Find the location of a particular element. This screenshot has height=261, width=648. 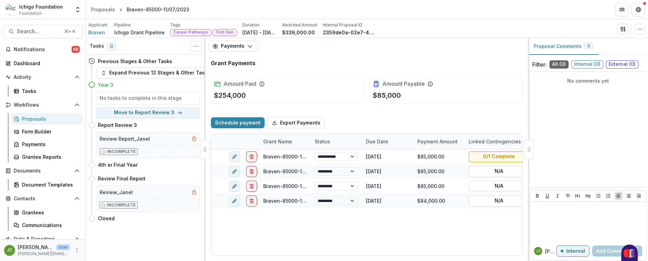

div: ⌘ + K is located at coordinates (70, 32).